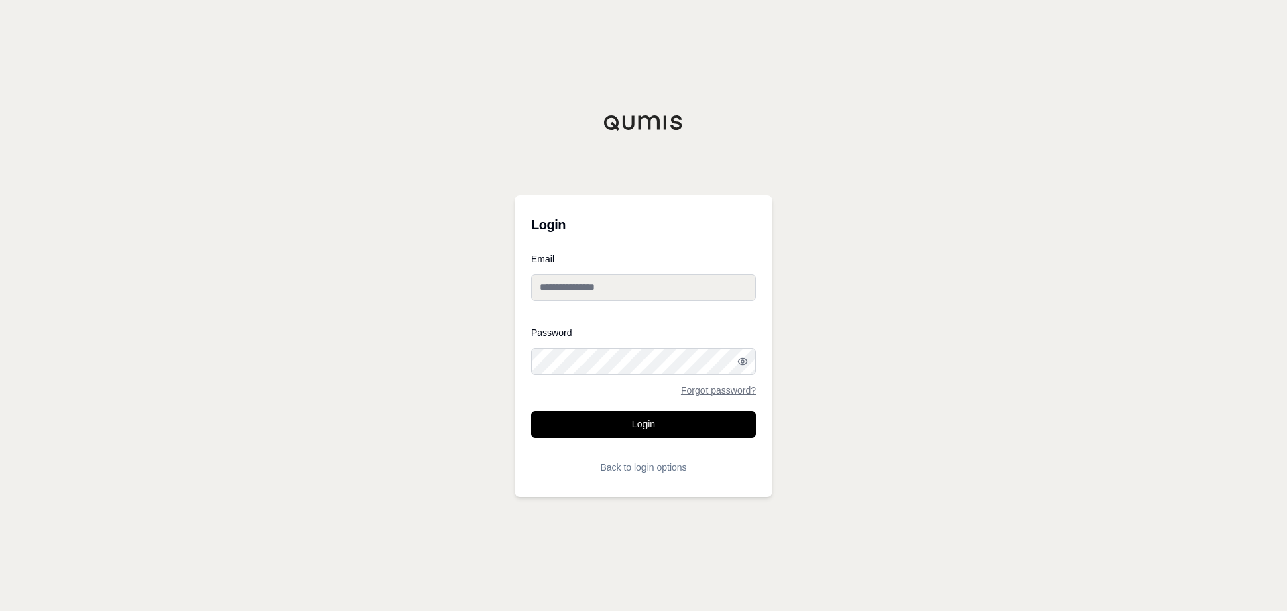 This screenshot has height=611, width=1287. I want to click on label: Email, so click(643, 259).